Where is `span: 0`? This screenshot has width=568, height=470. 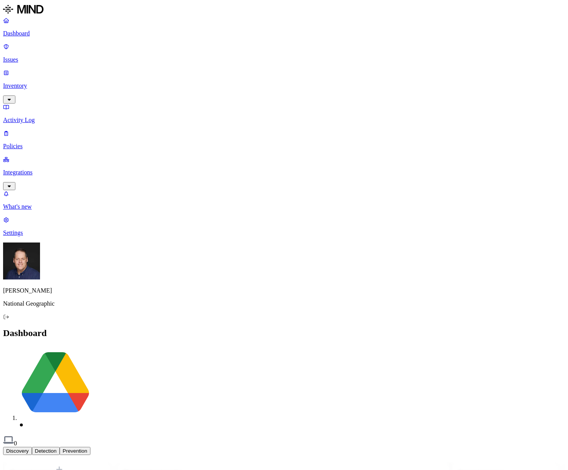
span: 0 is located at coordinates (15, 443).